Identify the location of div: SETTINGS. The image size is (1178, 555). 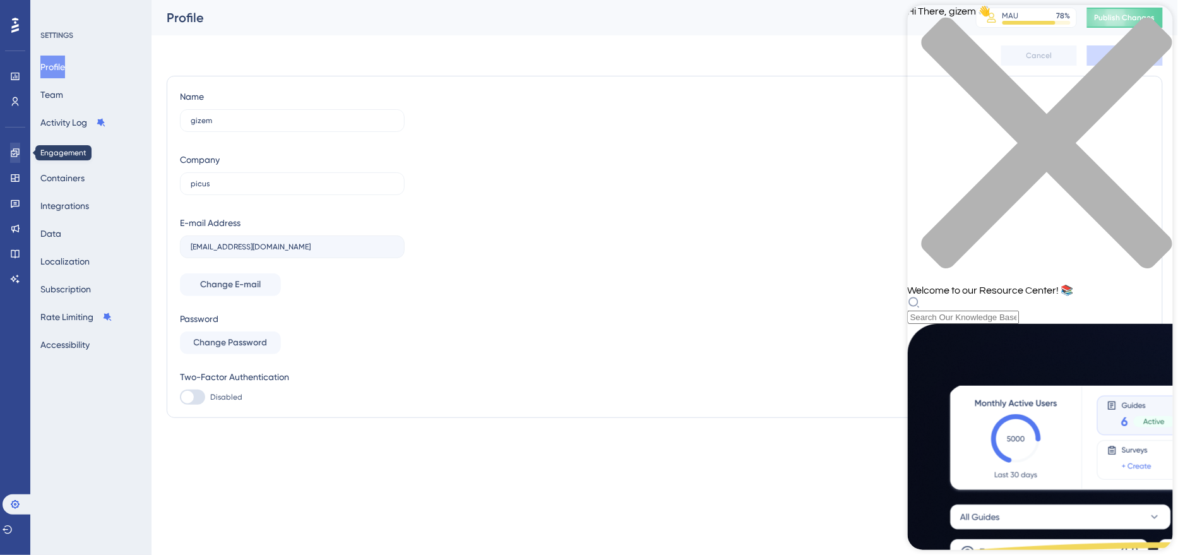
(92, 35).